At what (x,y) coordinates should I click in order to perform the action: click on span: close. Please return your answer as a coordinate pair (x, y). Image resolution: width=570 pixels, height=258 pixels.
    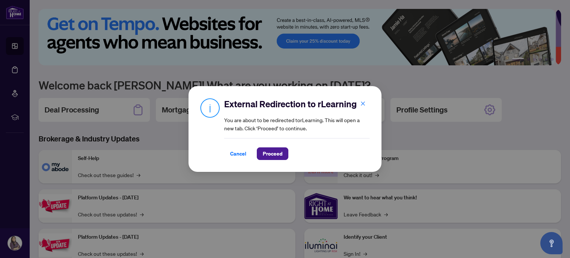
    Looking at the image, I should click on (363, 104).